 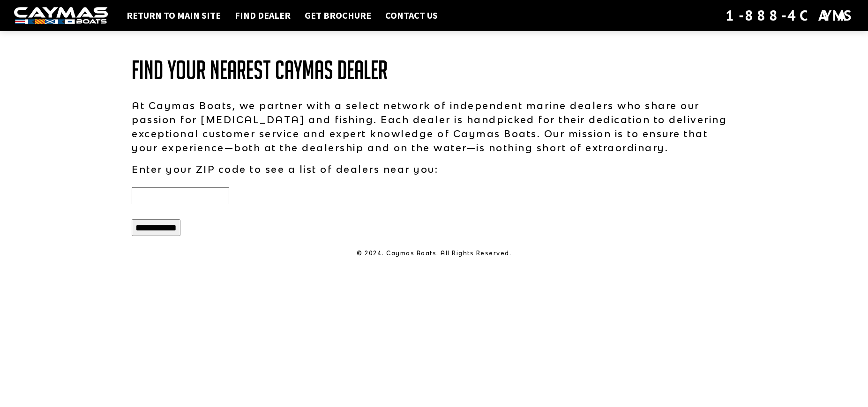 I want to click on a: Get Brochure, so click(x=338, y=15).